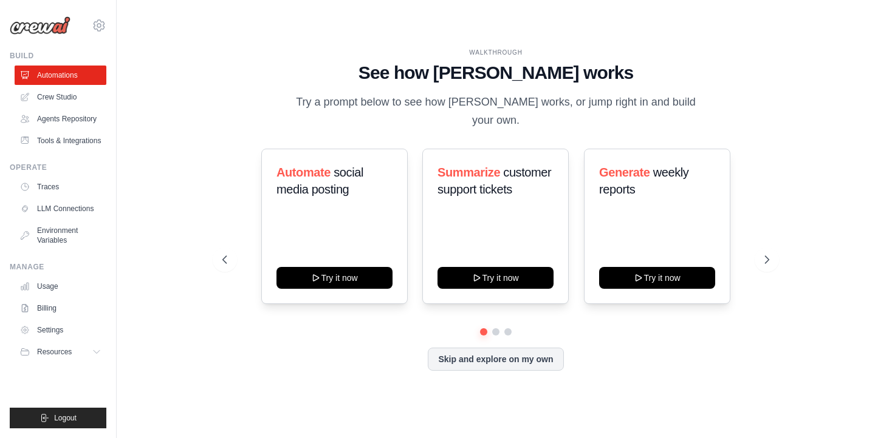 The height and width of the screenshot is (438, 875). What do you see at coordinates (58, 168) in the screenshot?
I see `div: Operate` at bounding box center [58, 168].